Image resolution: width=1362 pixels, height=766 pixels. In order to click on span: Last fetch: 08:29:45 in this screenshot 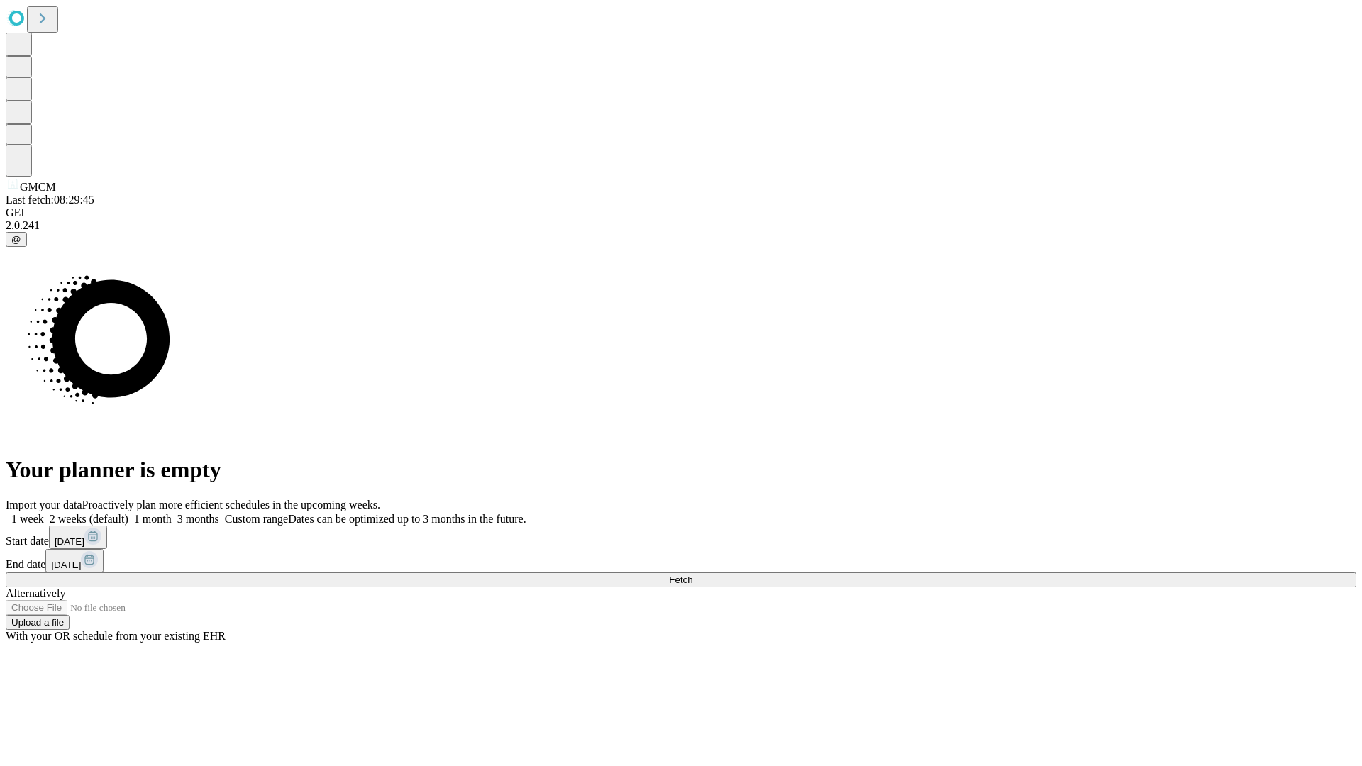, I will do `click(50, 199)`.